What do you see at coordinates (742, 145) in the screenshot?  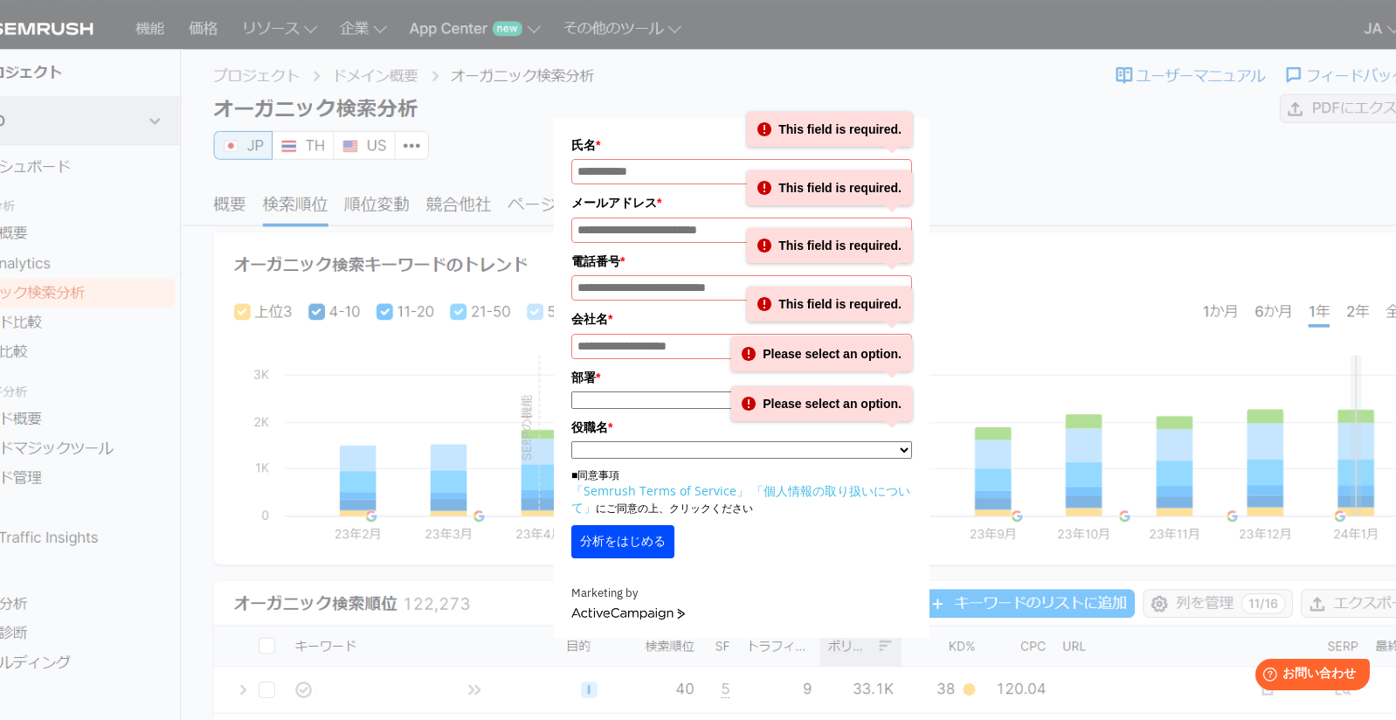 I see `label: 氏名` at bounding box center [742, 145].